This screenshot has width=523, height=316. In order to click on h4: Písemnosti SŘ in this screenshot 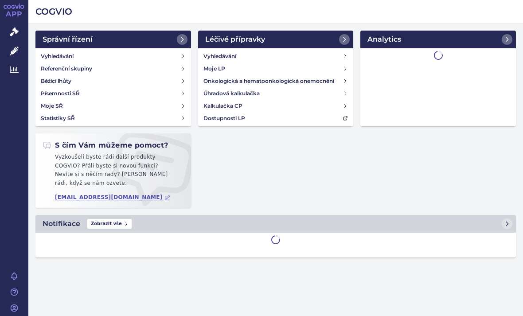, I will do `click(60, 94)`.